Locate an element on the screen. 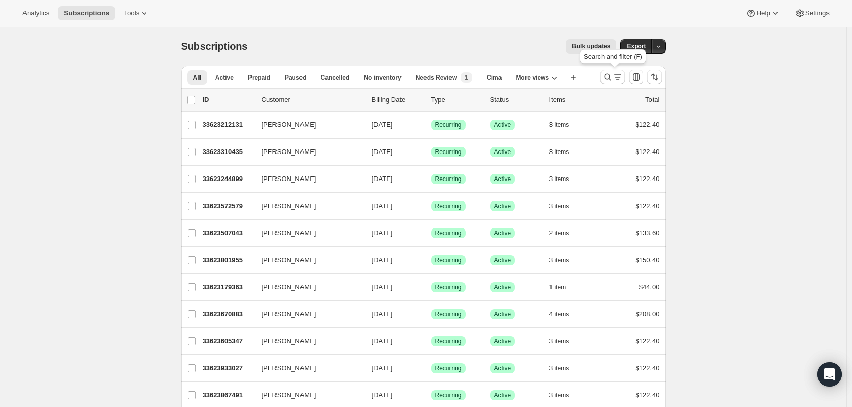 The height and width of the screenshot is (407, 852). span: Bulk updates is located at coordinates (591, 46).